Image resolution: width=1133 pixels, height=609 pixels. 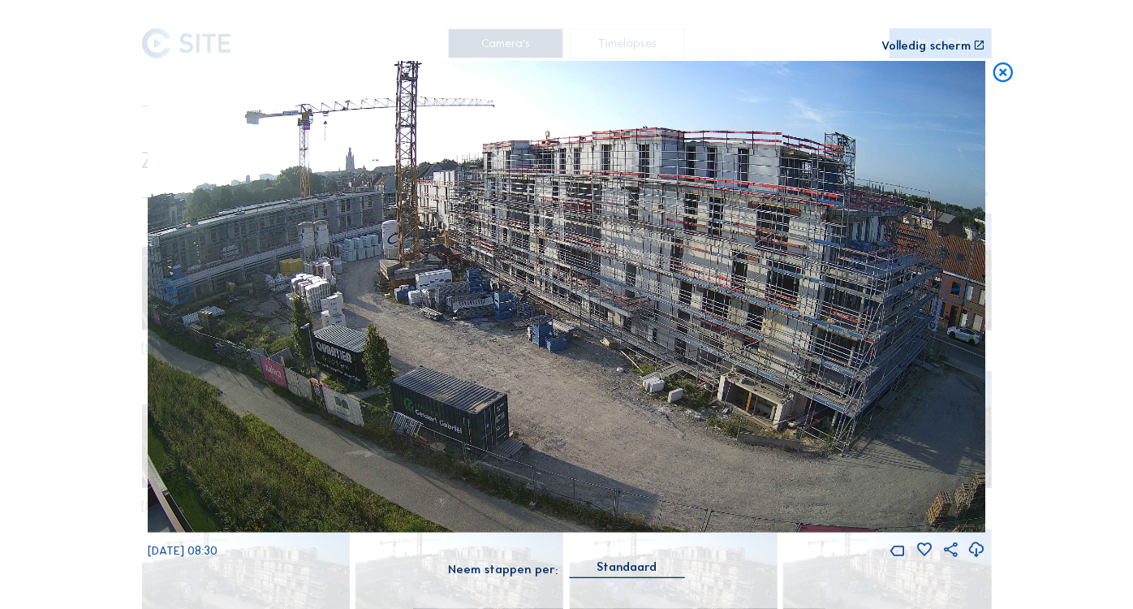 What do you see at coordinates (567, 296) in the screenshot?
I see `img: Image` at bounding box center [567, 296].